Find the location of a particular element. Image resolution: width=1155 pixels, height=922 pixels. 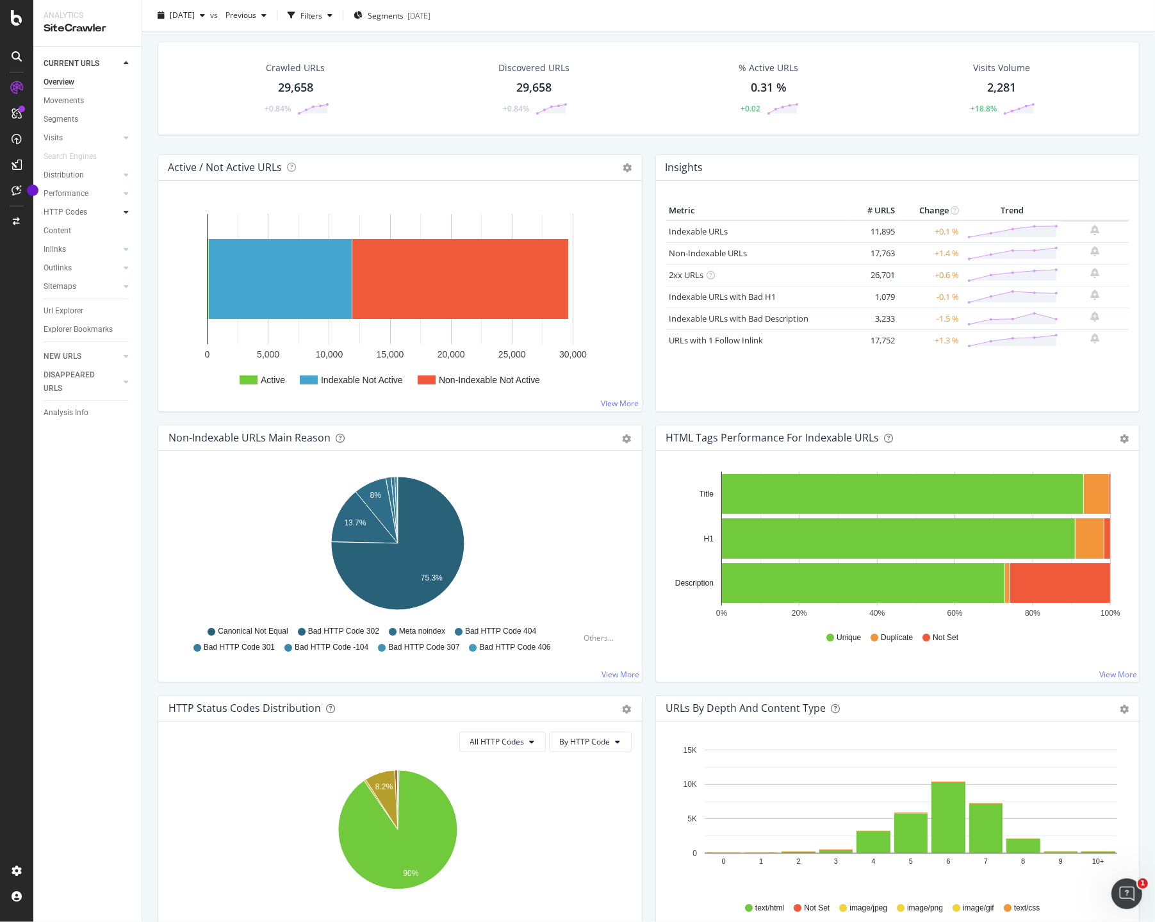

span: Bad HTTP Code 406 is located at coordinates (514, 647).